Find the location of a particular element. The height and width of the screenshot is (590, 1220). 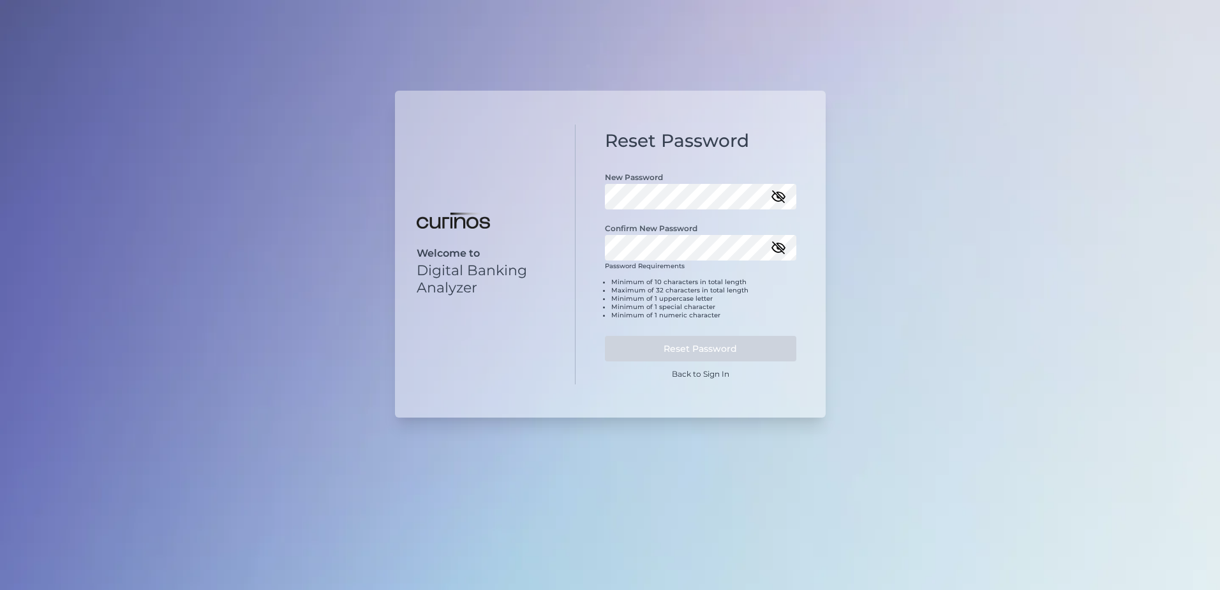

li: Minimum of 10 characters in total length is located at coordinates (704, 281).